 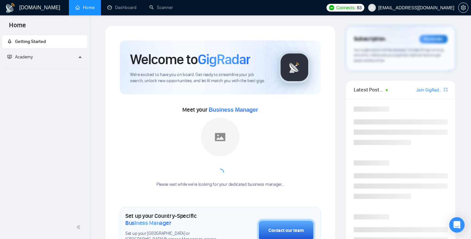 I want to click on span: user, so click(x=372, y=8).